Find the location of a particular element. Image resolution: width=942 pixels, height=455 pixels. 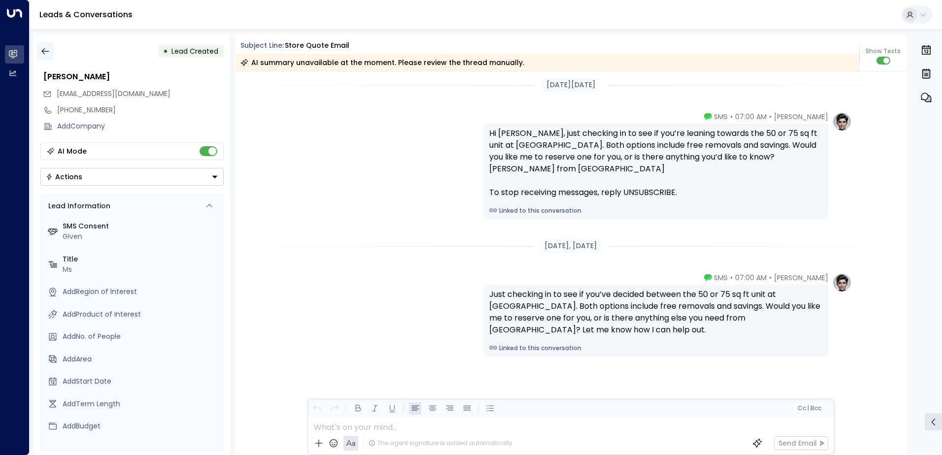

button: Cc|Bcc is located at coordinates (809, 408).